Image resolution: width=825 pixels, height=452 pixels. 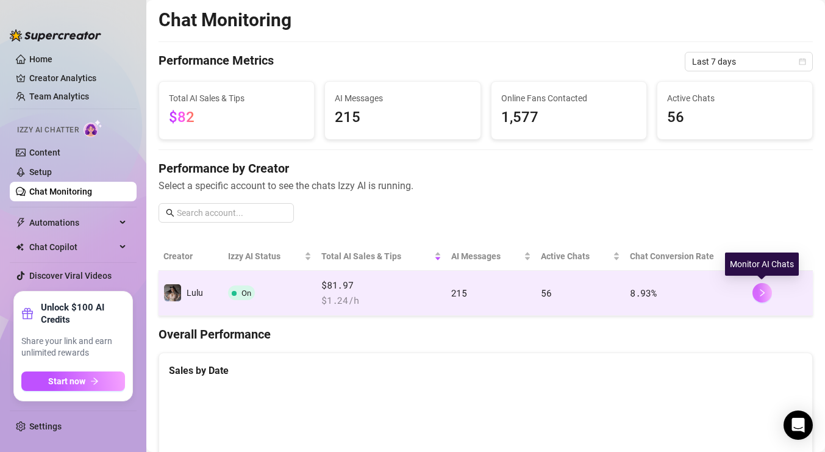 I want to click on a: Settings, so click(x=45, y=426).